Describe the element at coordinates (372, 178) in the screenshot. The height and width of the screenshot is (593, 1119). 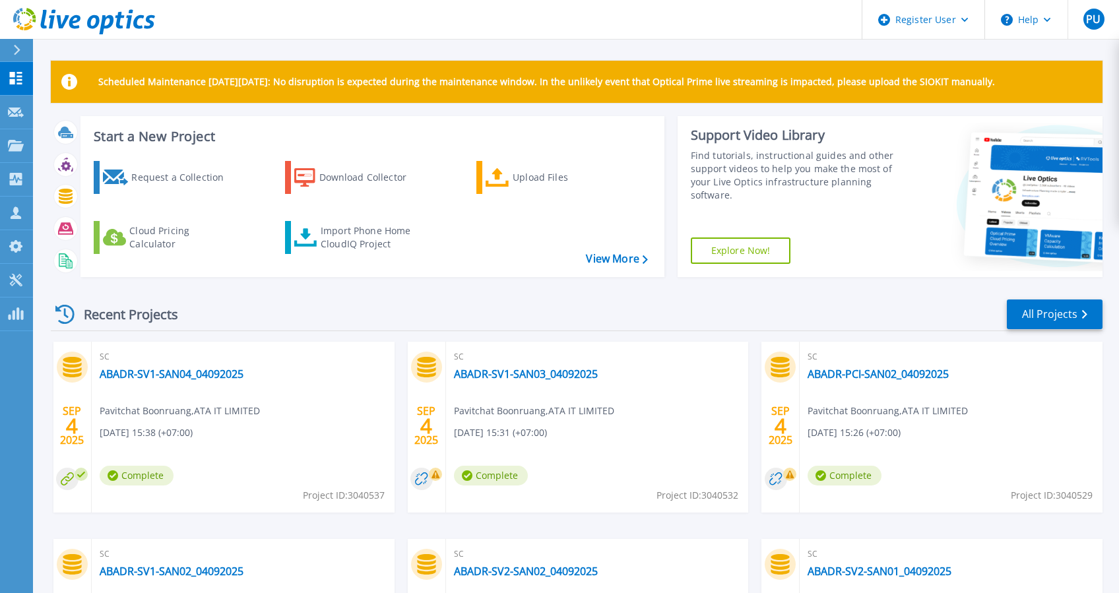
I see `div: Download Collector` at that location.